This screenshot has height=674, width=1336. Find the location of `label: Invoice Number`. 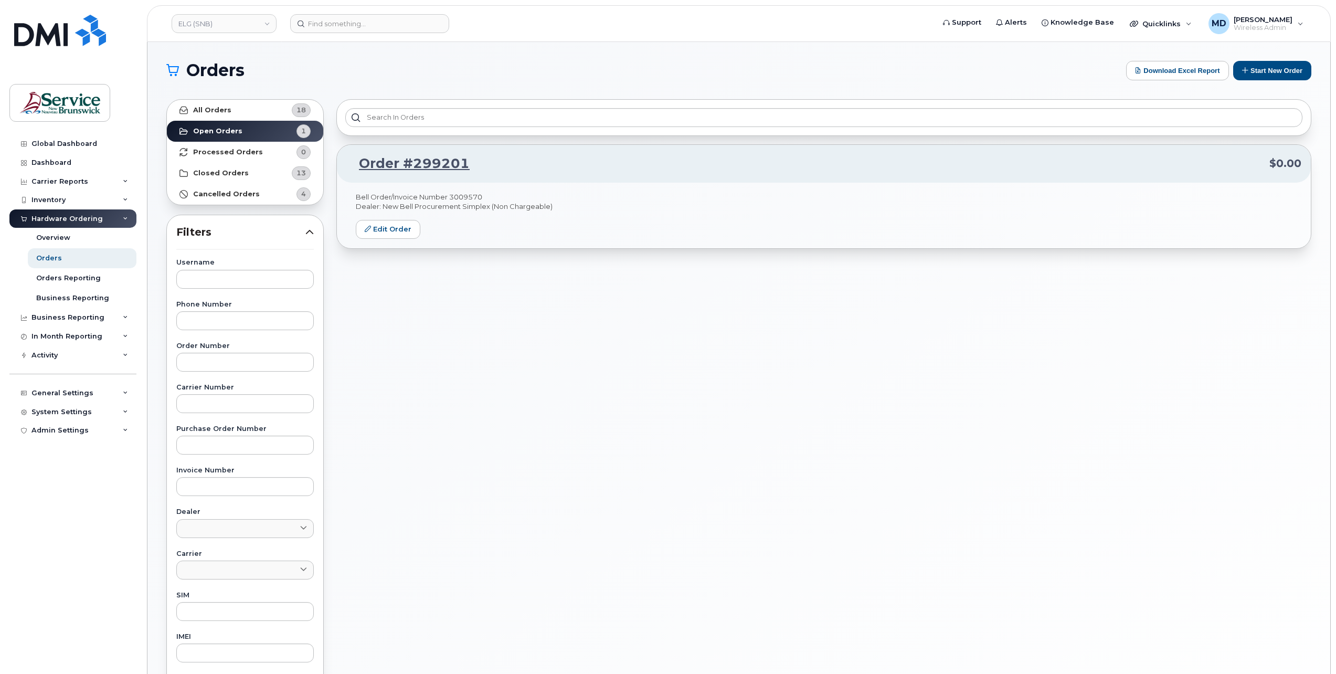

label: Invoice Number is located at coordinates (245, 470).